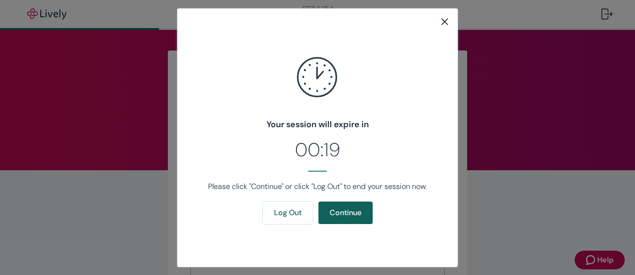 The width and height of the screenshot is (635, 275). What do you see at coordinates (444, 21) in the screenshot?
I see `svg: close` at bounding box center [444, 21].